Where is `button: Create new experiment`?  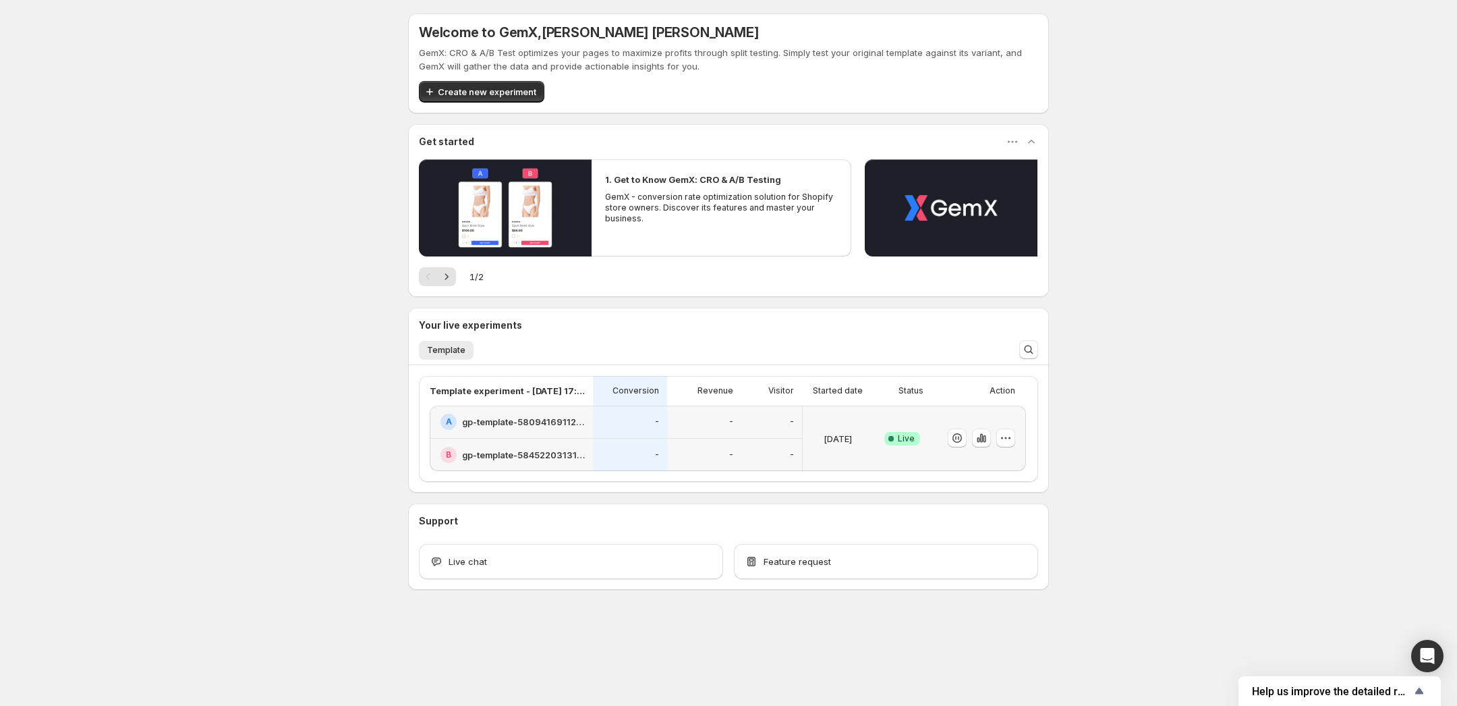 button: Create new experiment is located at coordinates (482, 92).